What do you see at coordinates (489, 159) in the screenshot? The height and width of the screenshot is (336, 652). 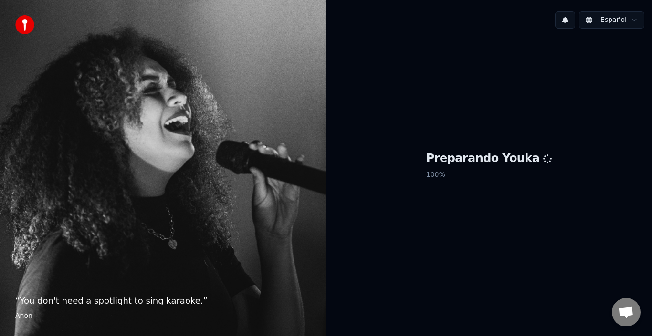 I see `h1: Preparando Youka` at bounding box center [489, 159].